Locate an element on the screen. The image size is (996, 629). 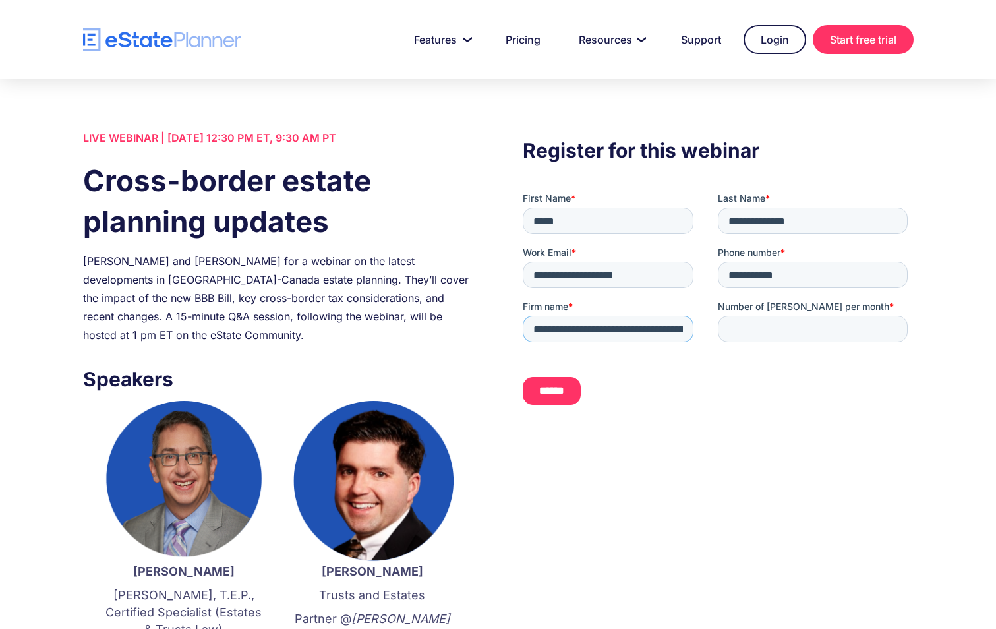
a: Features is located at coordinates (440, 40).